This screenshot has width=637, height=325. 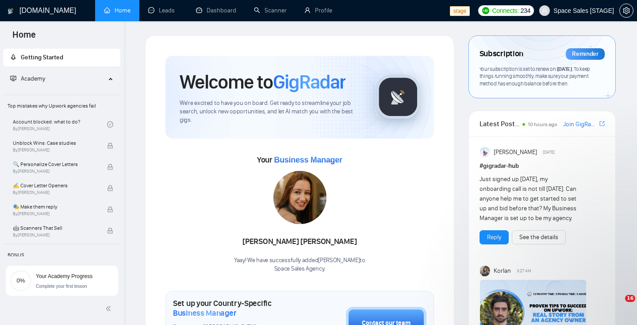 What do you see at coordinates (630, 298) in the screenshot?
I see `span: 16` at bounding box center [630, 298].